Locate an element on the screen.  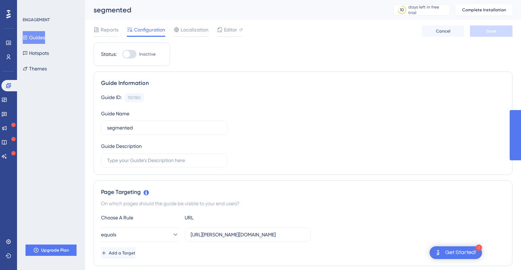
button: Add a Target is located at coordinates (118, 253).